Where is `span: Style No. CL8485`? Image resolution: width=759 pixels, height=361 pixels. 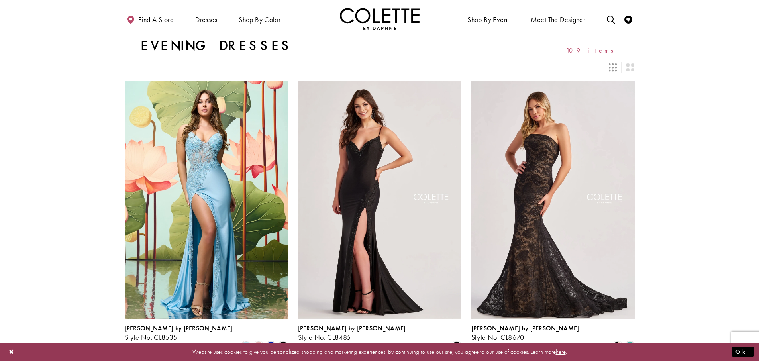
span: Style No. CL8485 is located at coordinates (324, 337).